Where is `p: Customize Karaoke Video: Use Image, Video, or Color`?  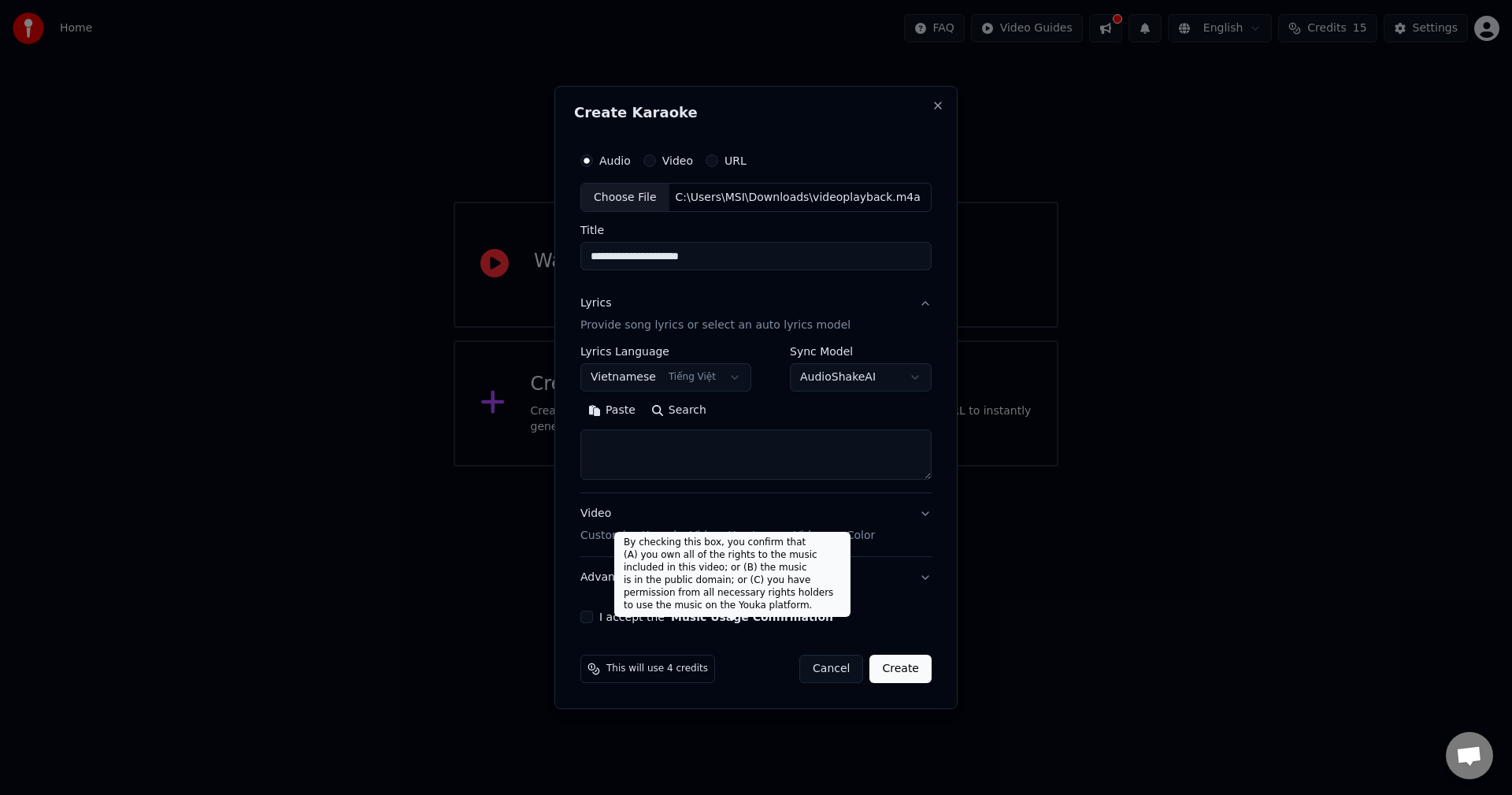
p: Customize Karaoke Video: Use Image, Video, or Color is located at coordinates (728, 535).